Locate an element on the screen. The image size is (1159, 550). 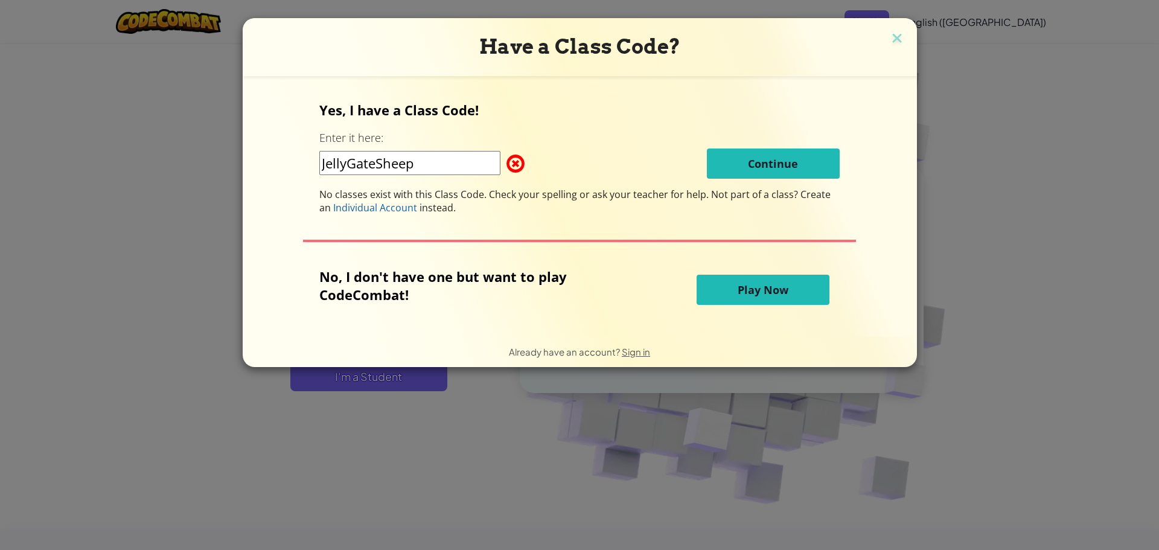
span: Not part of a class? Create an is located at coordinates (575, 201).